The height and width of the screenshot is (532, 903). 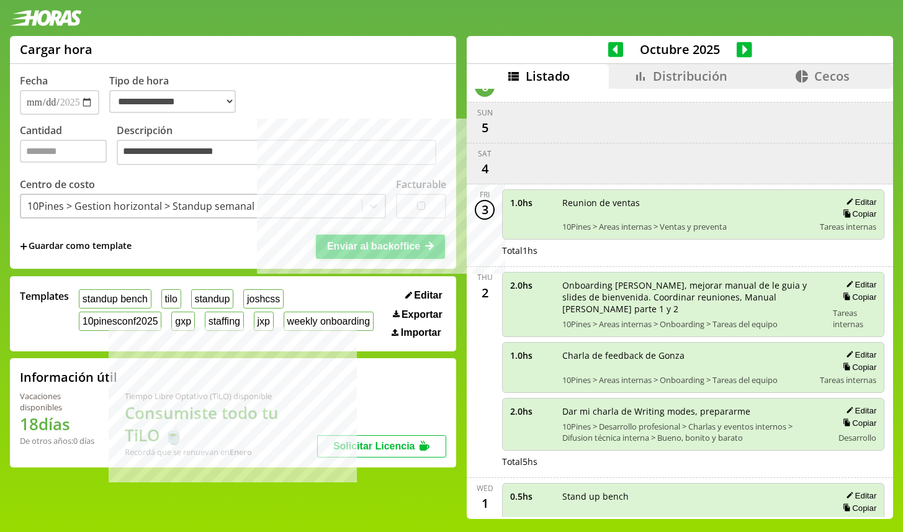 What do you see at coordinates (832, 76) in the screenshot?
I see `span: Cecos` at bounding box center [832, 76].